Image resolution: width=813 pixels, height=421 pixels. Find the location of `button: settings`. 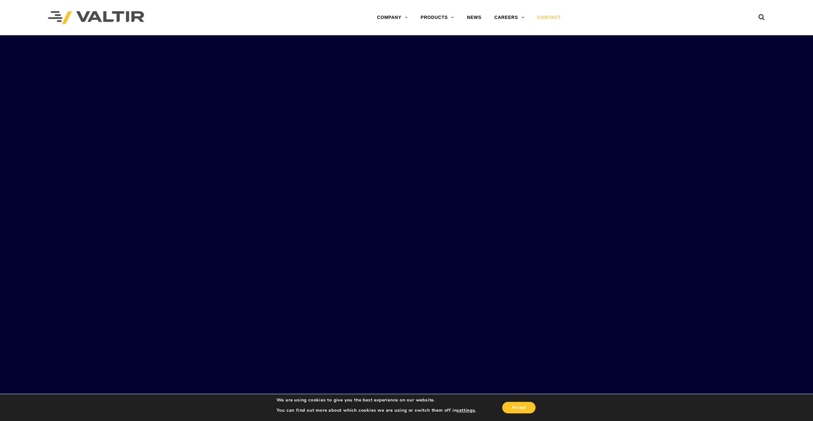

button: settings is located at coordinates (466, 410).